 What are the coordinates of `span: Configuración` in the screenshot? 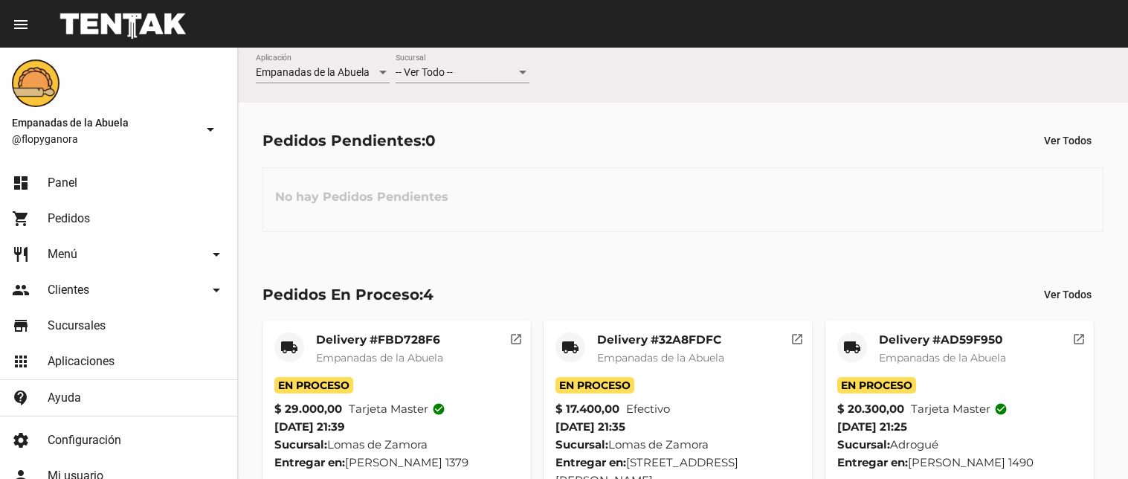 It's located at (84, 440).